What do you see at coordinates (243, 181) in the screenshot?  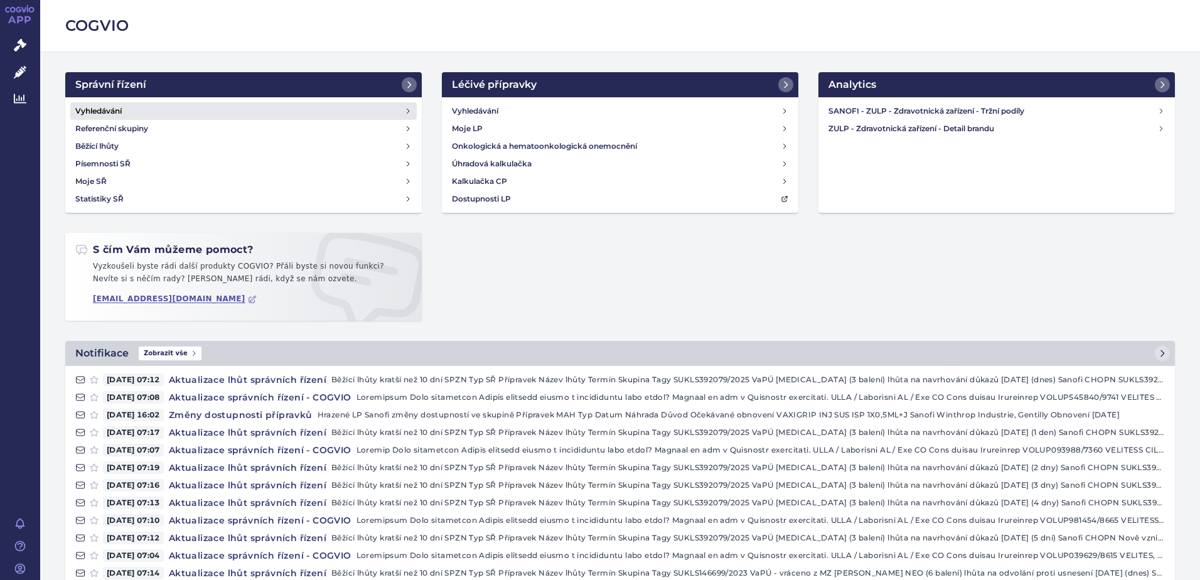 I see `a: Moje SŘ` at bounding box center [243, 181].